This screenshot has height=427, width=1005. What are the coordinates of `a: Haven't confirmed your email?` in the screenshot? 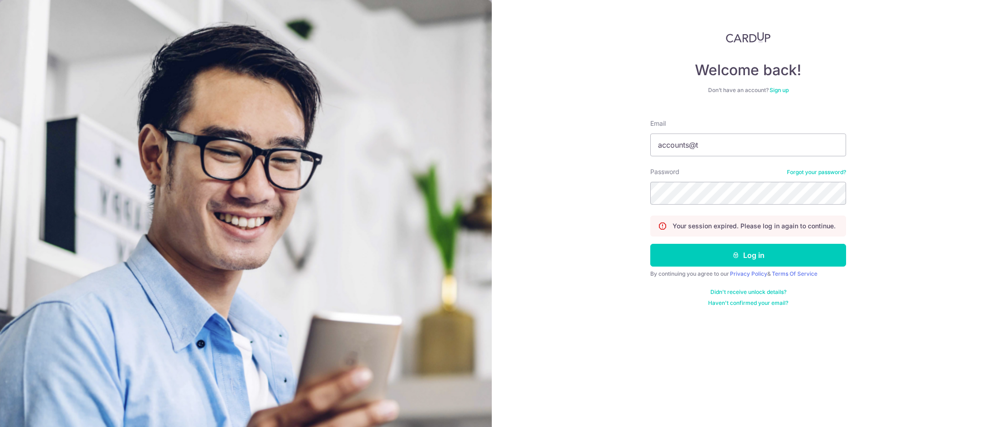 It's located at (748, 303).